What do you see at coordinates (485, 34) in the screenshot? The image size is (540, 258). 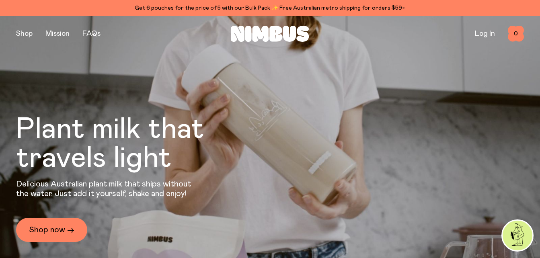 I see `a: Log In` at bounding box center [485, 34].